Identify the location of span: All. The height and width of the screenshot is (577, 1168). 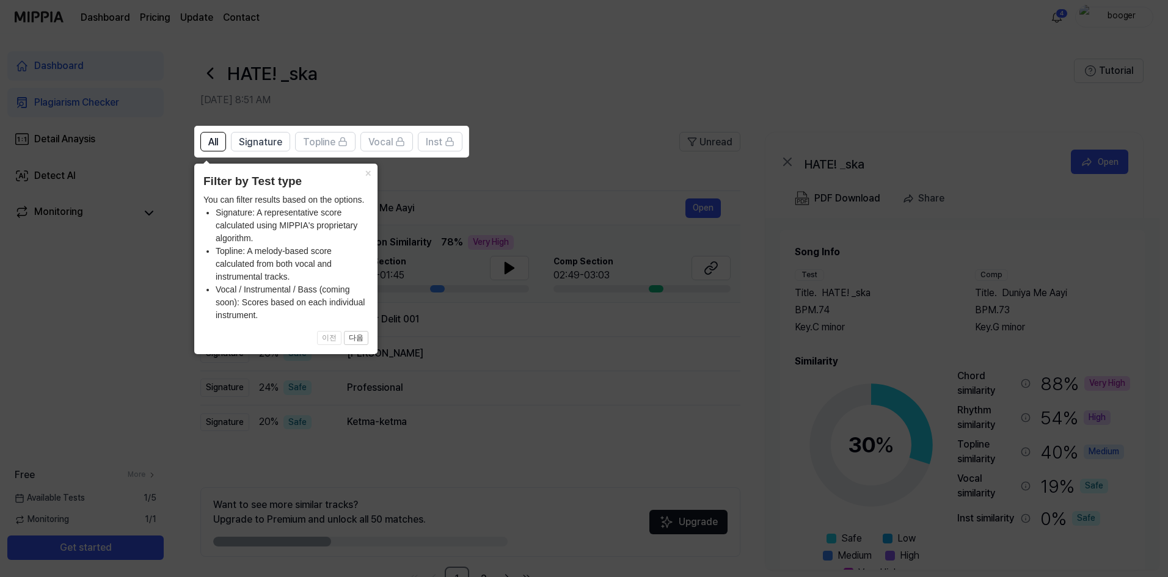
(213, 142).